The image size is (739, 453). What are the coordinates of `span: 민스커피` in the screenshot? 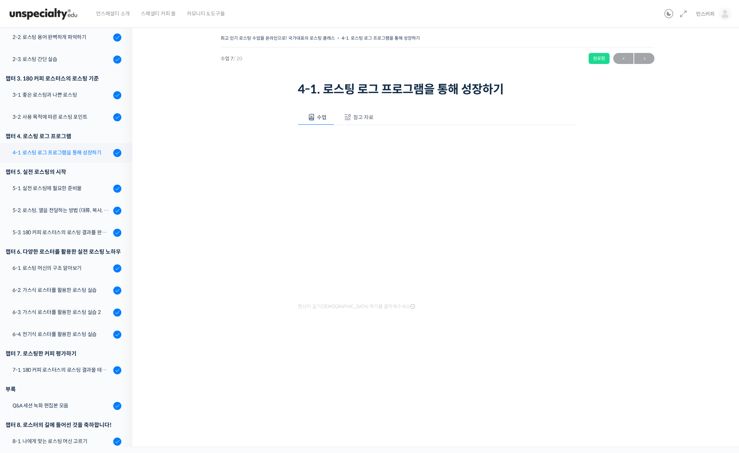 It's located at (705, 14).